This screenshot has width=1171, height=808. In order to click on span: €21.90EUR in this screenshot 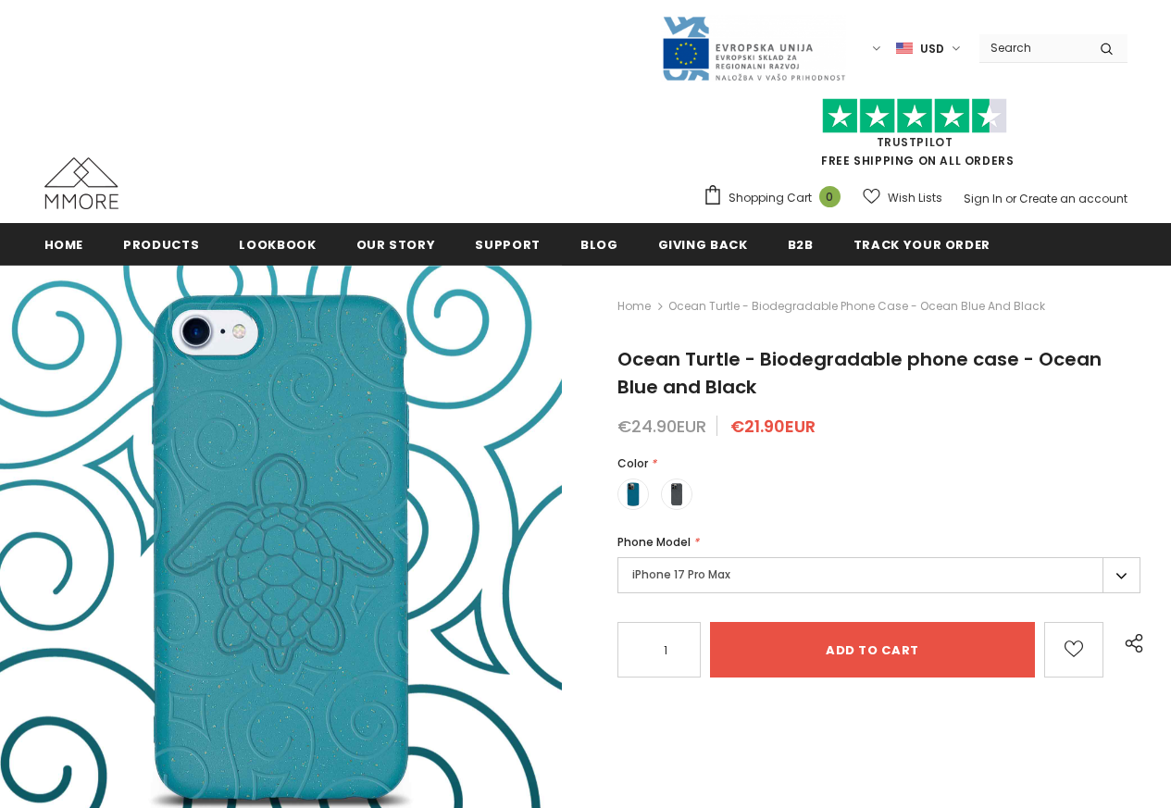, I will do `click(773, 426)`.